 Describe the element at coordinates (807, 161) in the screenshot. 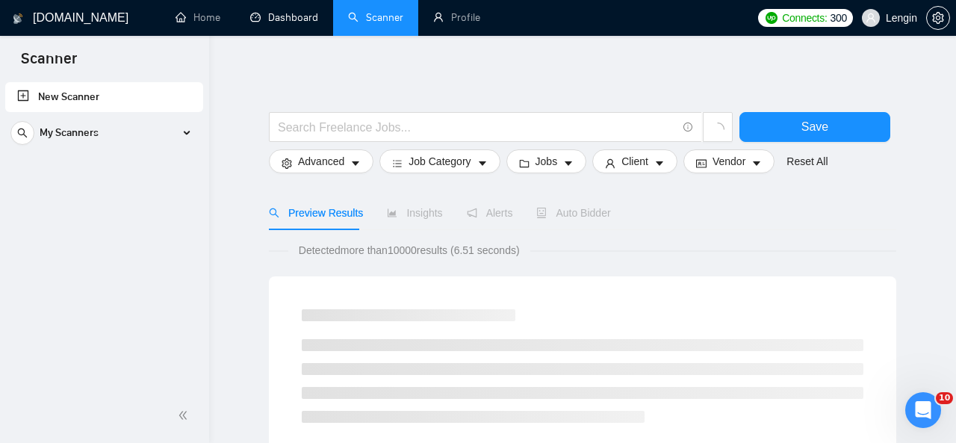

I see `a: Reset All` at that location.